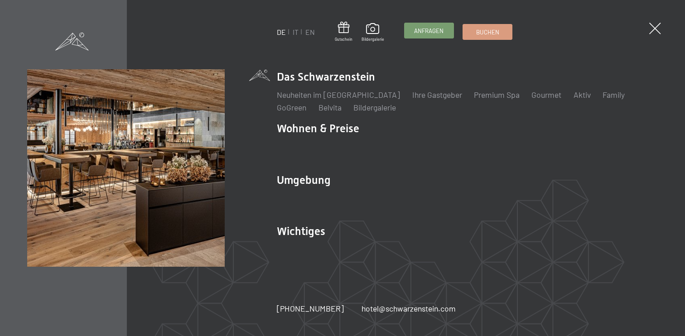  Describe the element at coordinates (487, 32) in the screenshot. I see `a: Buchen` at that location.